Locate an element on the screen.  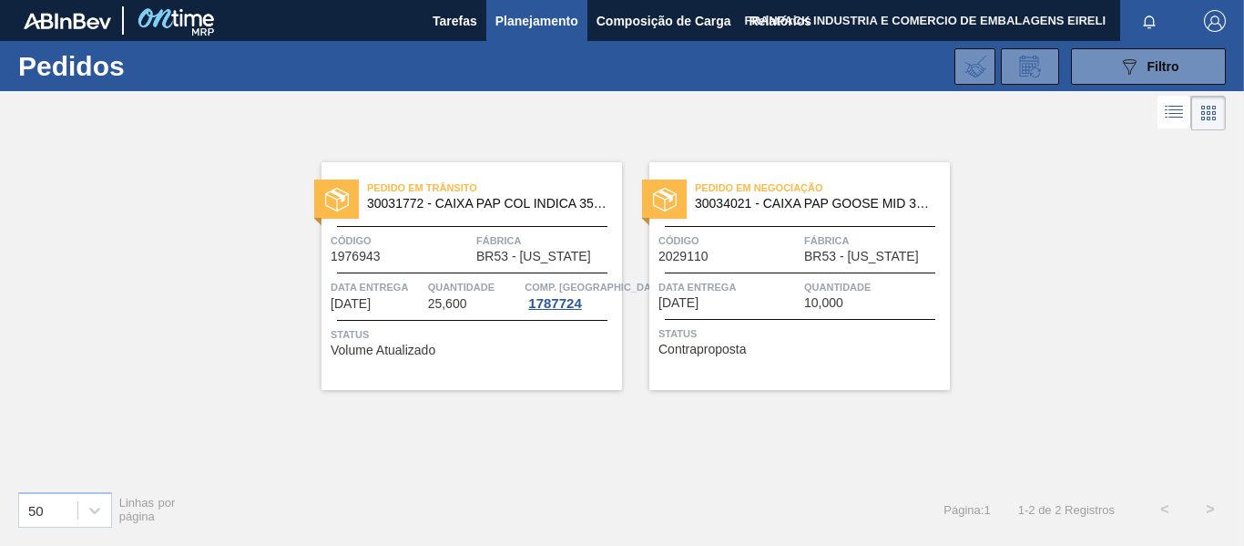
div: Visão em Cards is located at coordinates (1209, 113).